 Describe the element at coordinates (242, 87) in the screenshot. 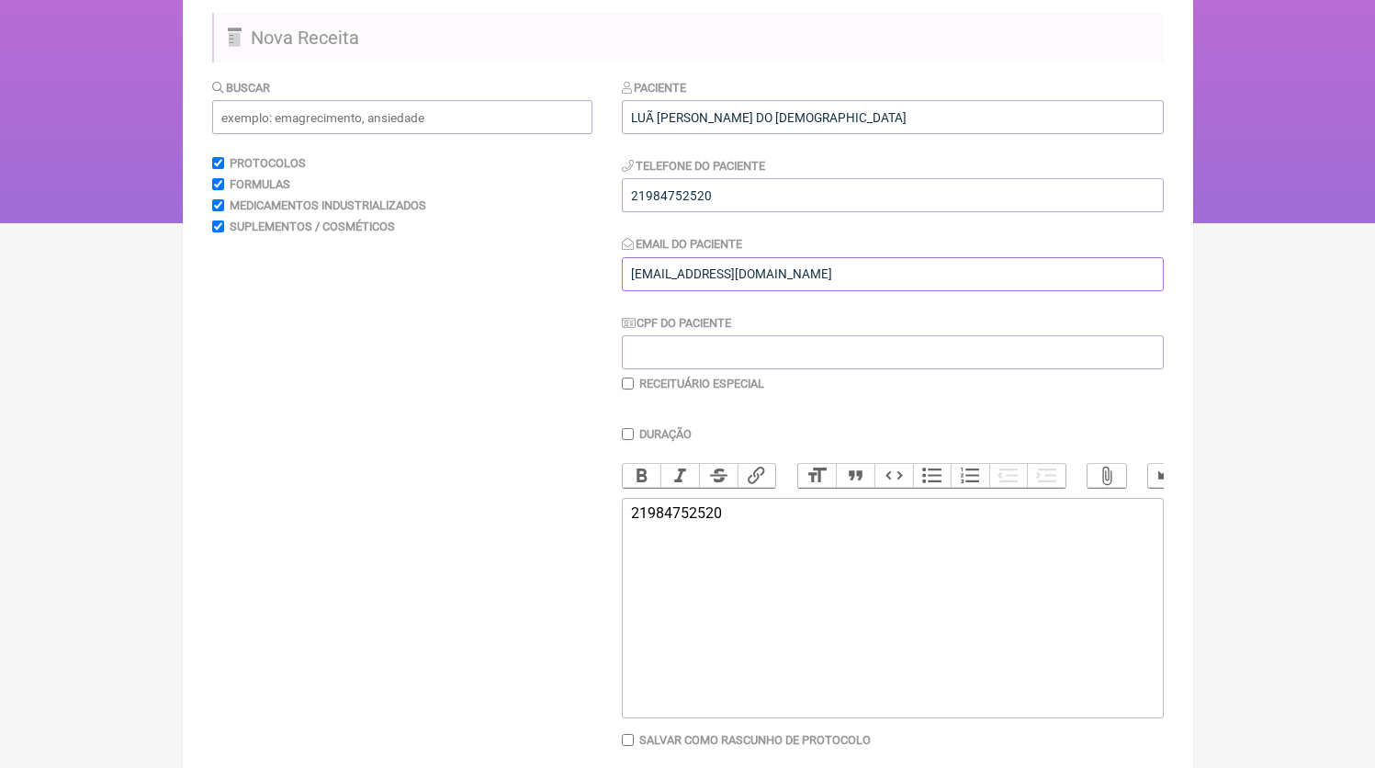

I see `label: Buscar` at that location.